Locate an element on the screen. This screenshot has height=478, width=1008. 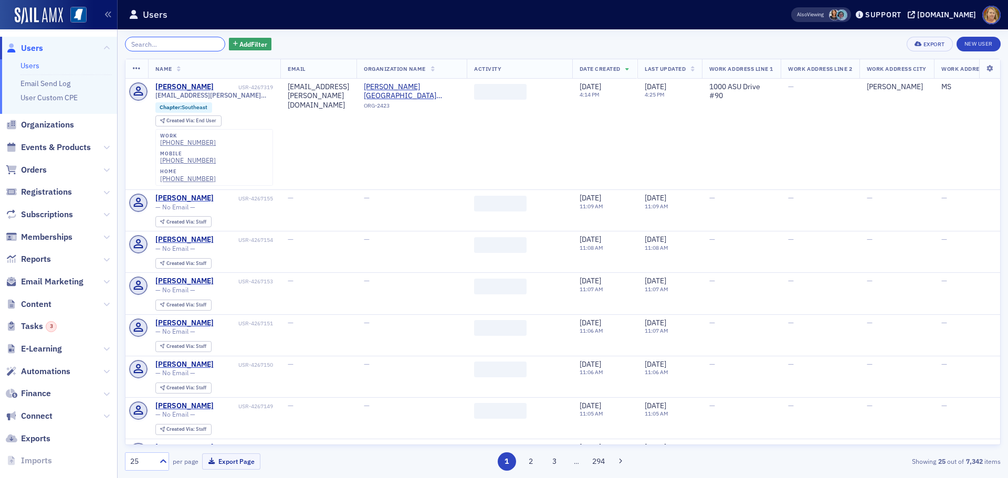
a: Connect is located at coordinates (29, 416).